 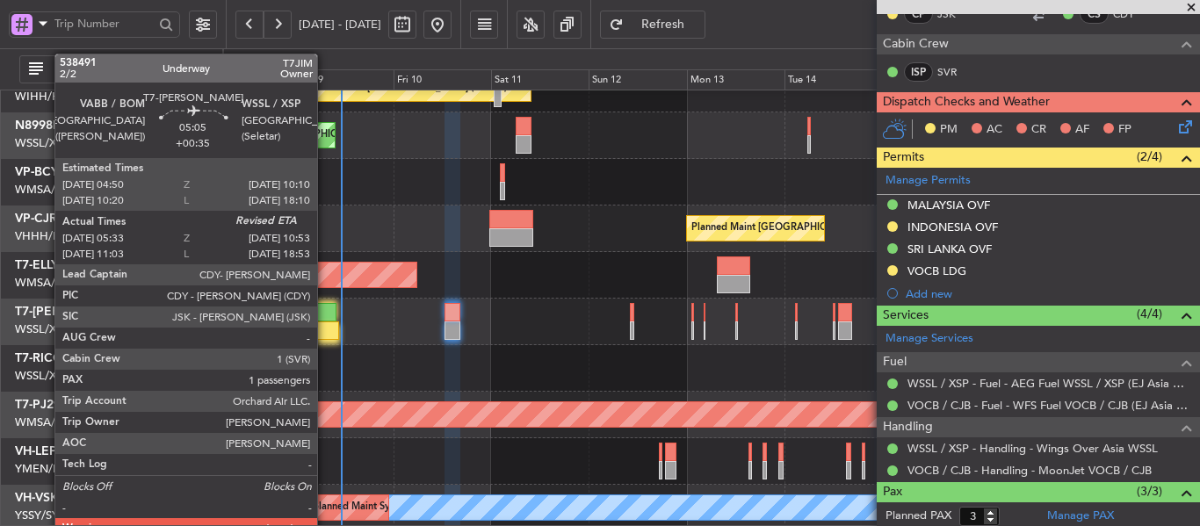 What do you see at coordinates (1094, 14) in the screenshot?
I see `div: CS` at bounding box center [1094, 14].